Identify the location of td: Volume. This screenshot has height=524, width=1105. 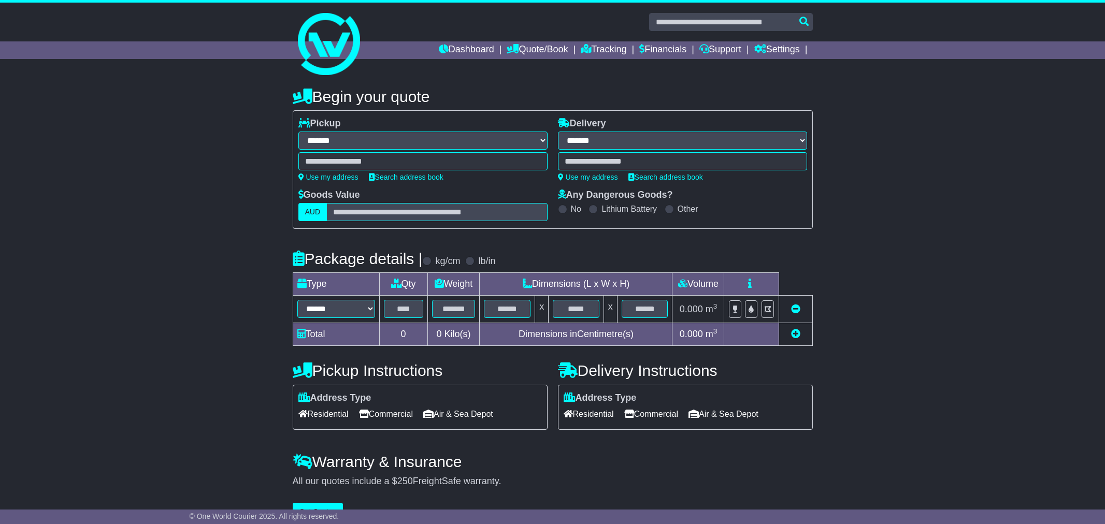
(698, 284).